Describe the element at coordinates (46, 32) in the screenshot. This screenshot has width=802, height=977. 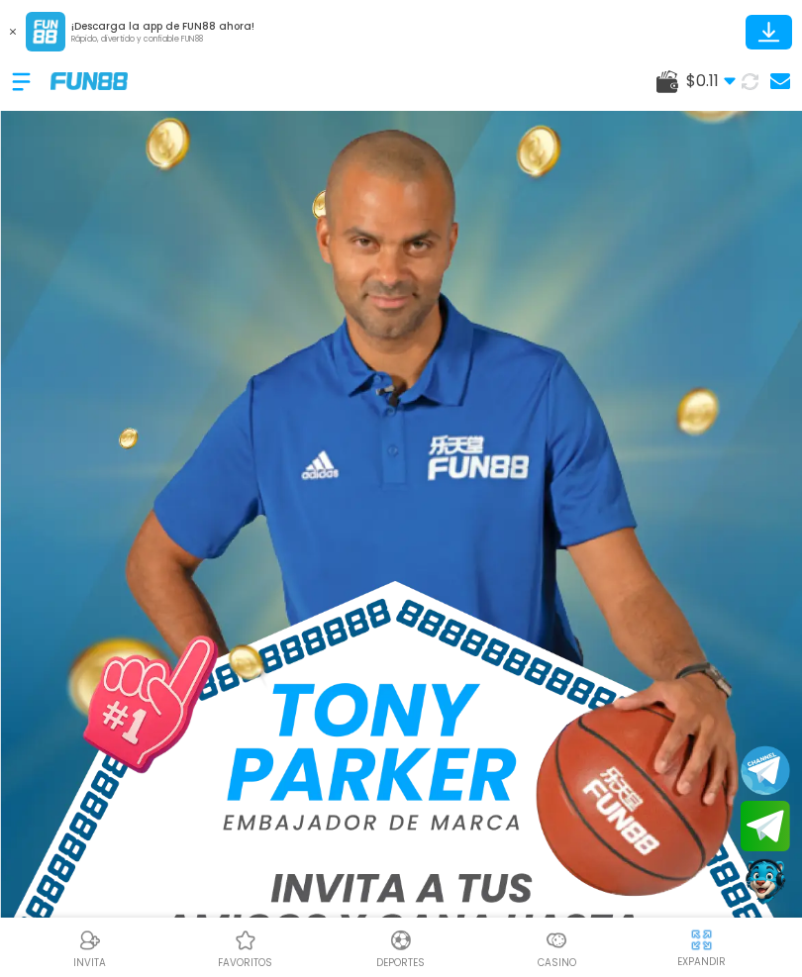
I see `img: App Logo` at that location.